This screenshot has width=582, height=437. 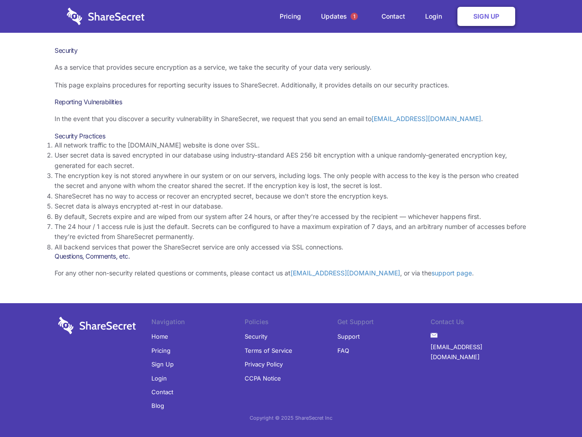 I want to click on a: Support, so click(x=348, y=336).